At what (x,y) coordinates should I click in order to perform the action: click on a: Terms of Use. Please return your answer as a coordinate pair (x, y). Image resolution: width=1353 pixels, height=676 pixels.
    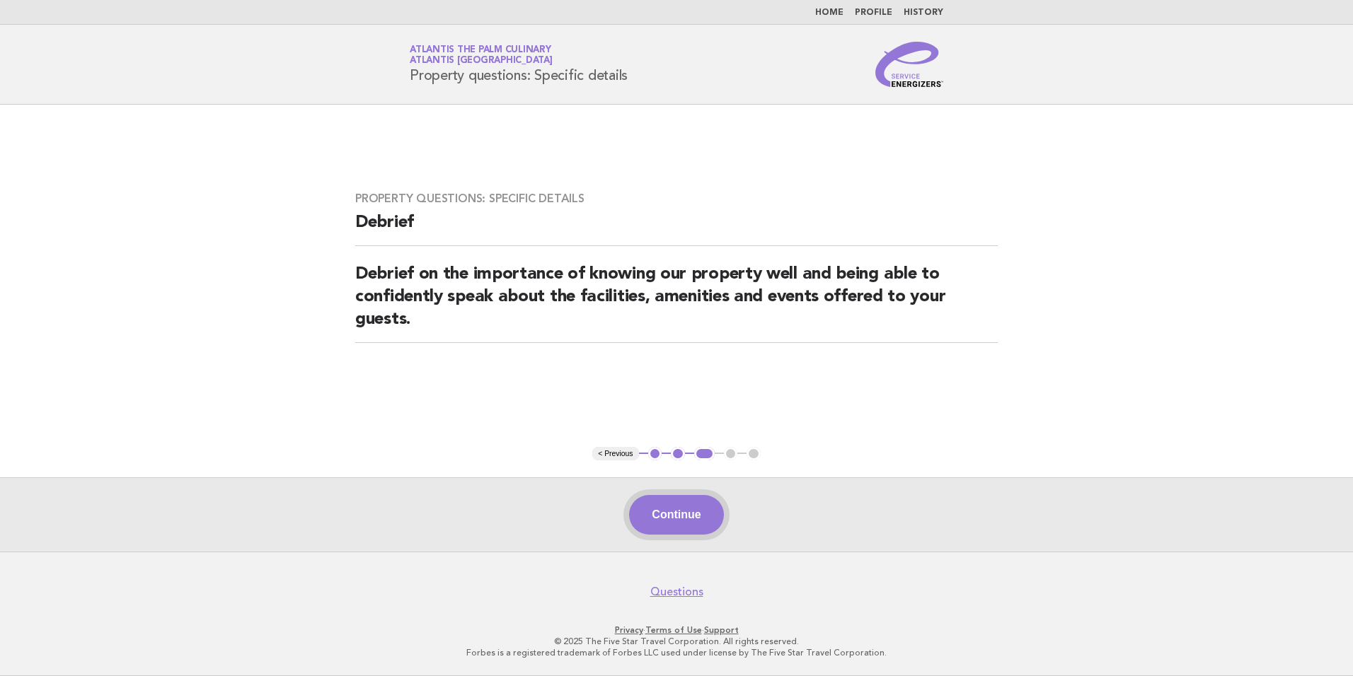
    Looking at the image, I should click on (674, 630).